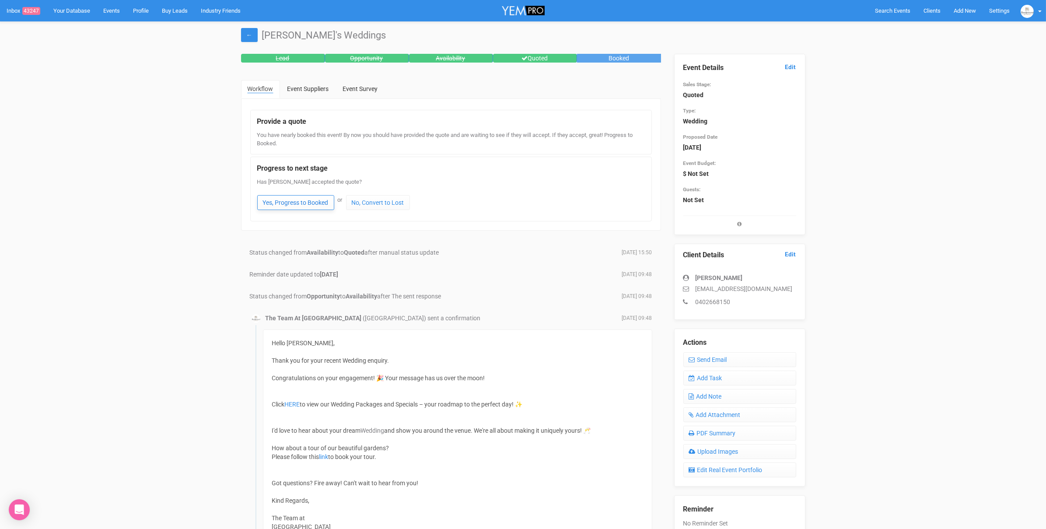 The width and height of the screenshot is (1046, 529). Describe the element at coordinates (353, 457) in the screenshot. I see `span: to book your tour.` at that location.